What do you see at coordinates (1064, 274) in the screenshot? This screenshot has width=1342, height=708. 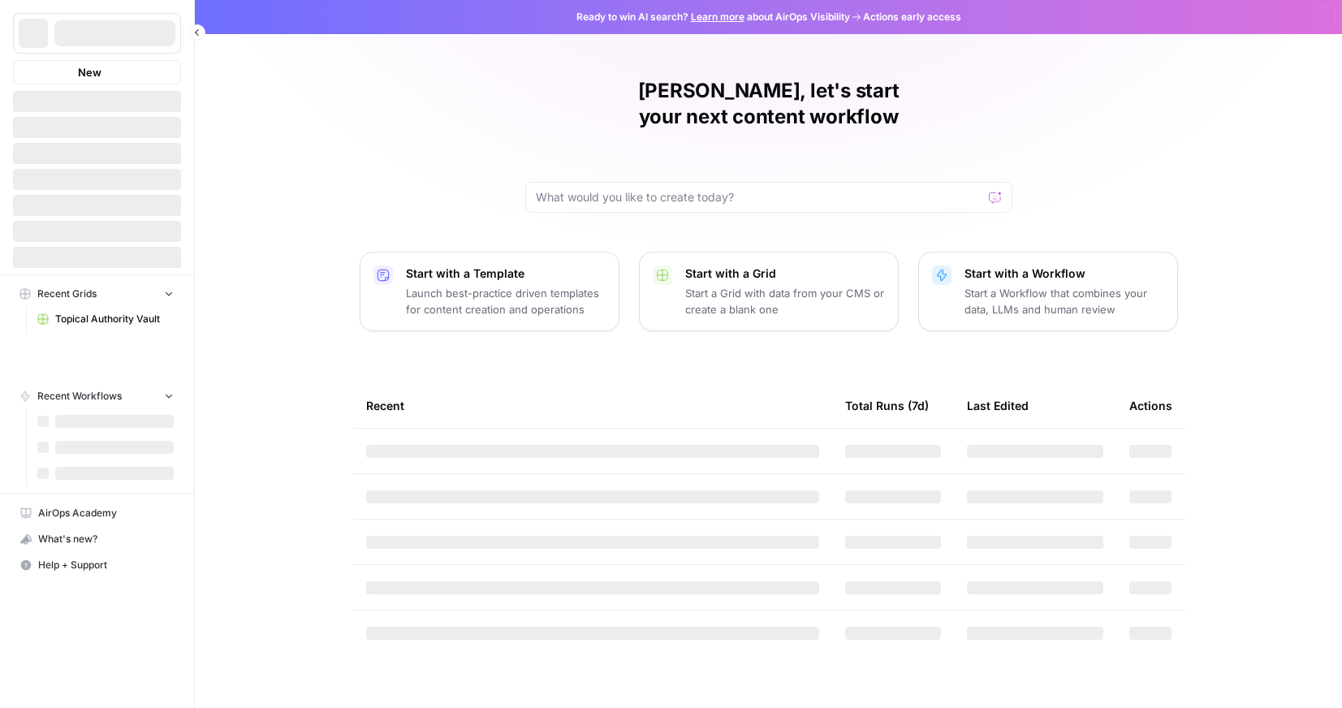 I see `p: Start with a Workflow` at bounding box center [1064, 274].